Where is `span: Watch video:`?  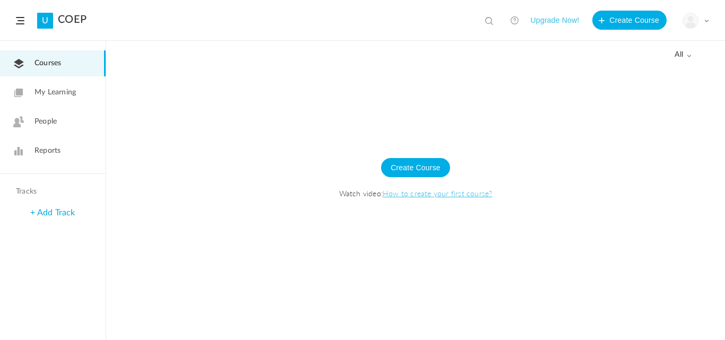
span: Watch video: is located at coordinates (415, 193).